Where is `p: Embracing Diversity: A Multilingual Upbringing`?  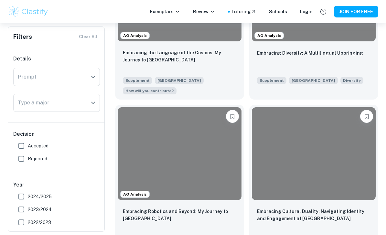
p: Embracing Diversity: A Multilingual Upbringing is located at coordinates (310, 53).